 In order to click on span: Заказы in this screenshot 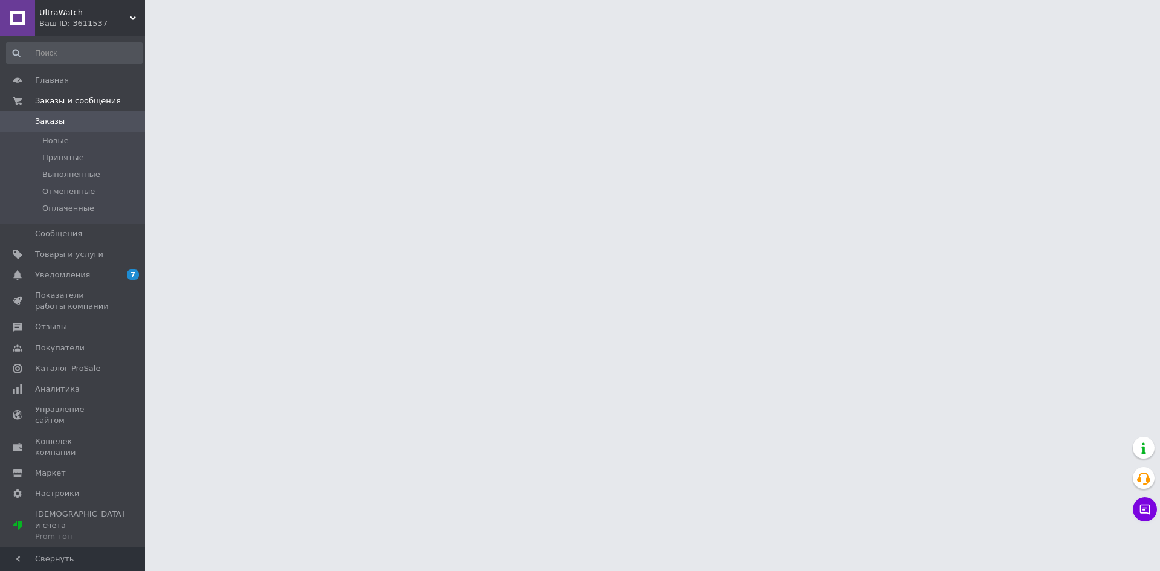, I will do `click(50, 121)`.